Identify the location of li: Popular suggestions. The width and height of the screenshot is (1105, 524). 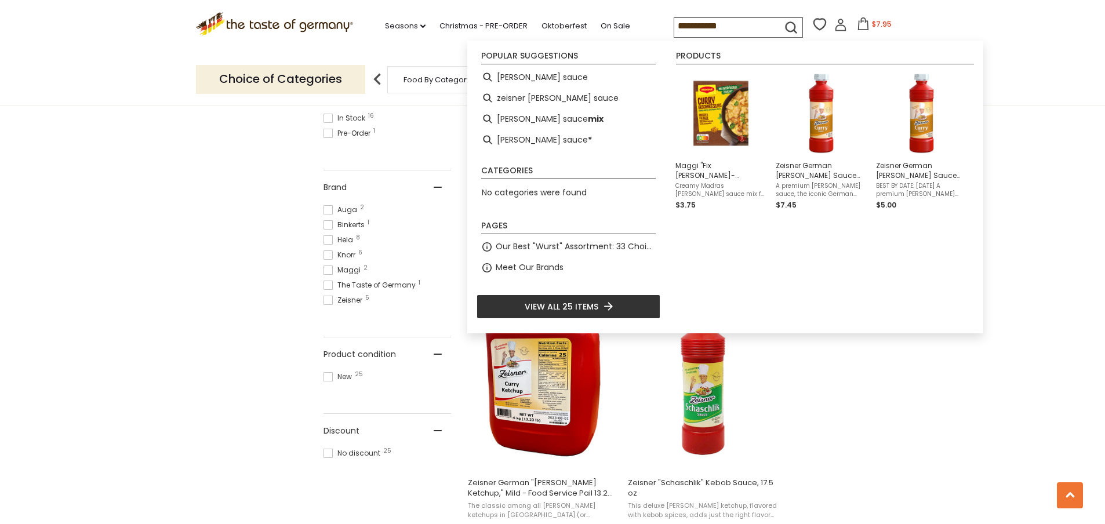
(568, 58).